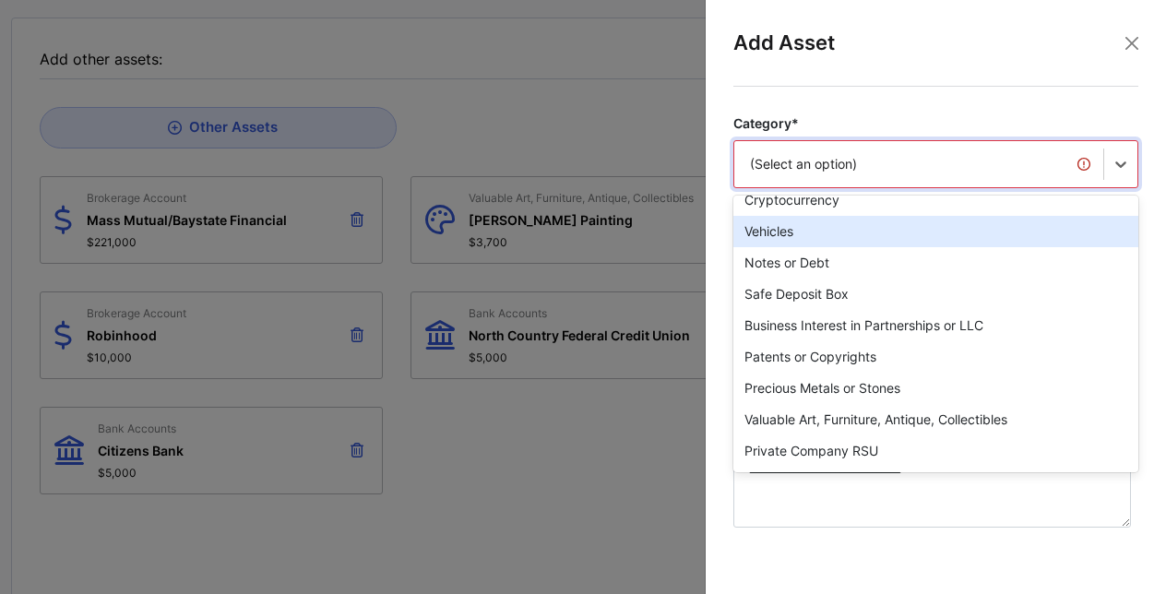 This screenshot has height=594, width=1166. What do you see at coordinates (935, 263) in the screenshot?
I see `div: Notes or Debt` at bounding box center [935, 263].